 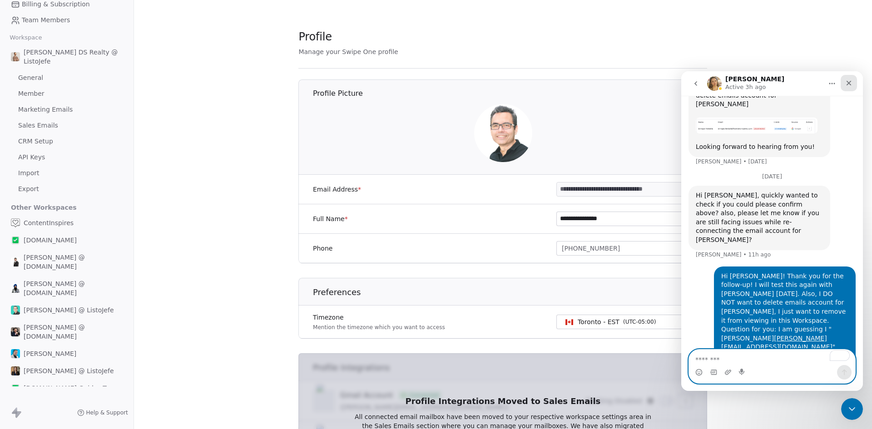 What do you see at coordinates (31, 94) in the screenshot?
I see `span: Member` at bounding box center [31, 94].